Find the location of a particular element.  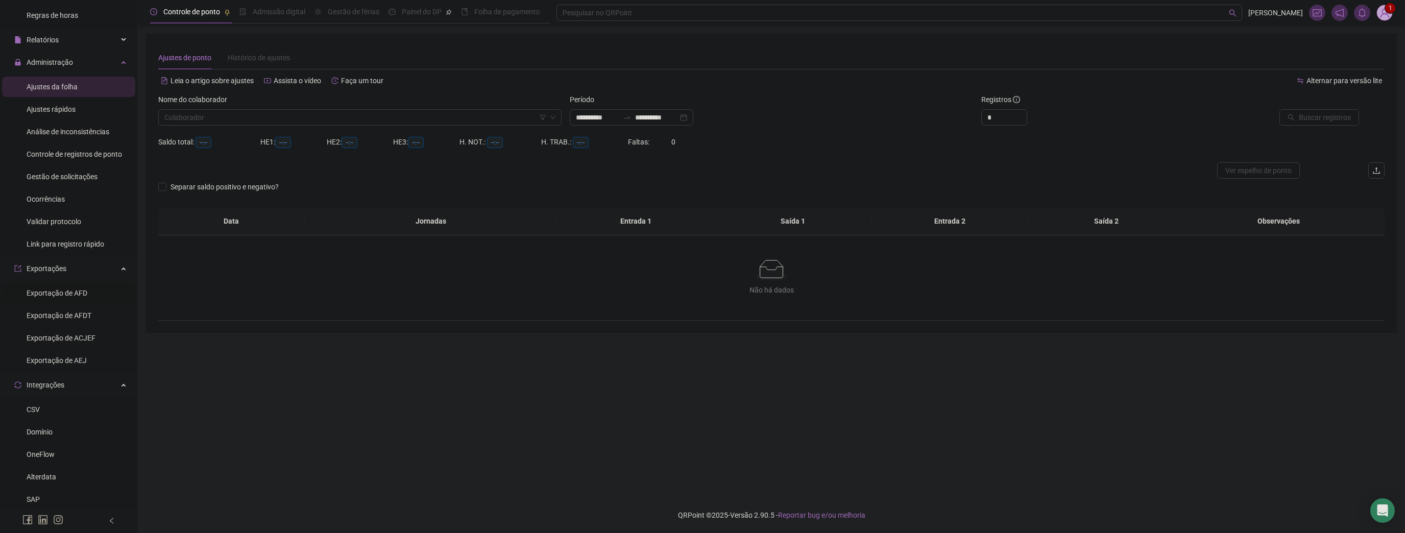

span: info-circle is located at coordinates (1016, 100).